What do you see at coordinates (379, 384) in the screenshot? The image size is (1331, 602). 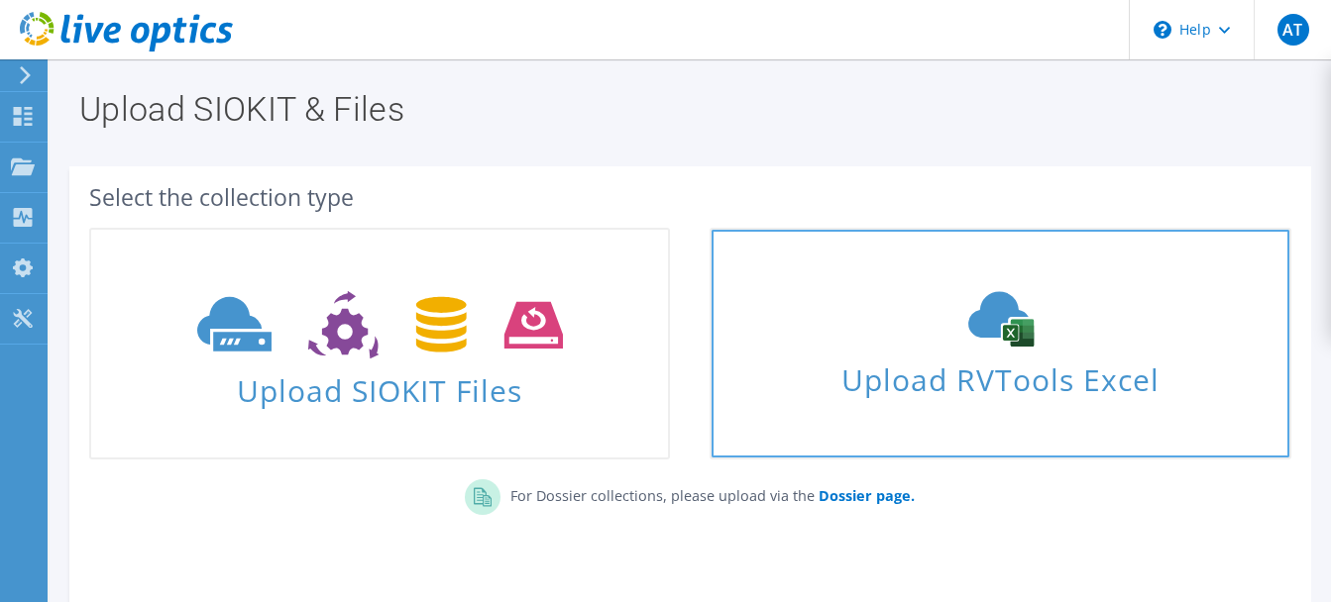 I see `span: Upload SIOKIT Files` at bounding box center [379, 384].